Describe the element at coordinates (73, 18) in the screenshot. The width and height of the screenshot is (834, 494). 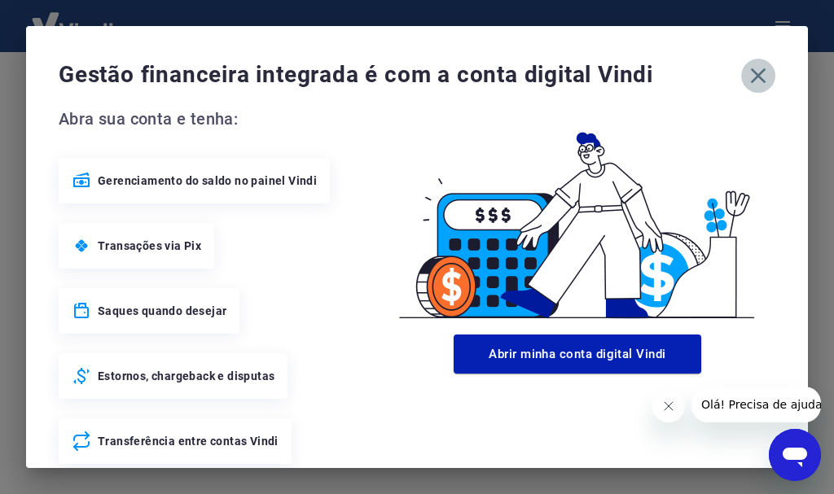
I see `span: Olá! Precisa de ajuda?` at that location.